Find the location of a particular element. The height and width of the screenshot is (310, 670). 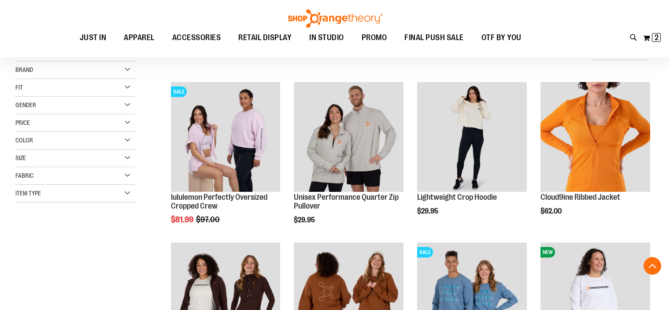

button: Back To Top is located at coordinates (653, 266).